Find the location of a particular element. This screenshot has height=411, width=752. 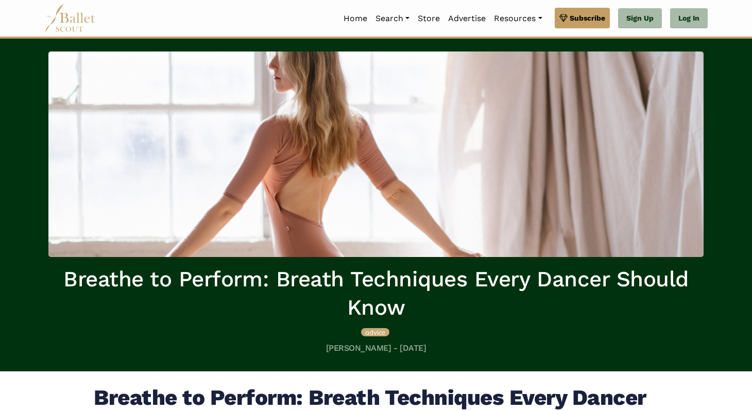

img: gem.svg is located at coordinates (564, 18).